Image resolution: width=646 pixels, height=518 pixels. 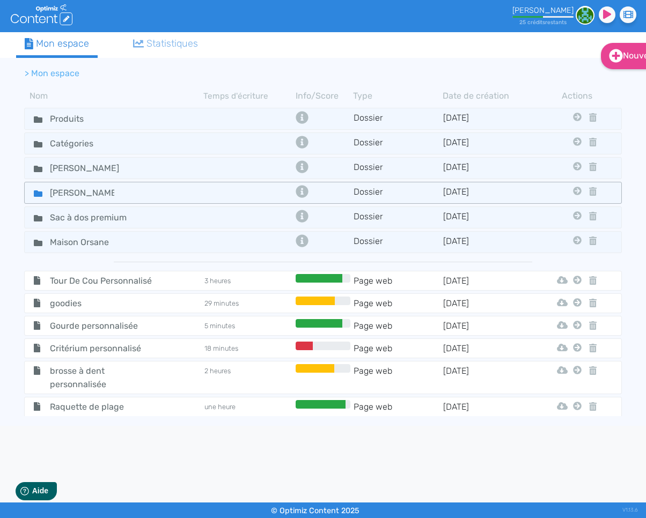 I want to click on div: V1.13.6, so click(x=630, y=510).